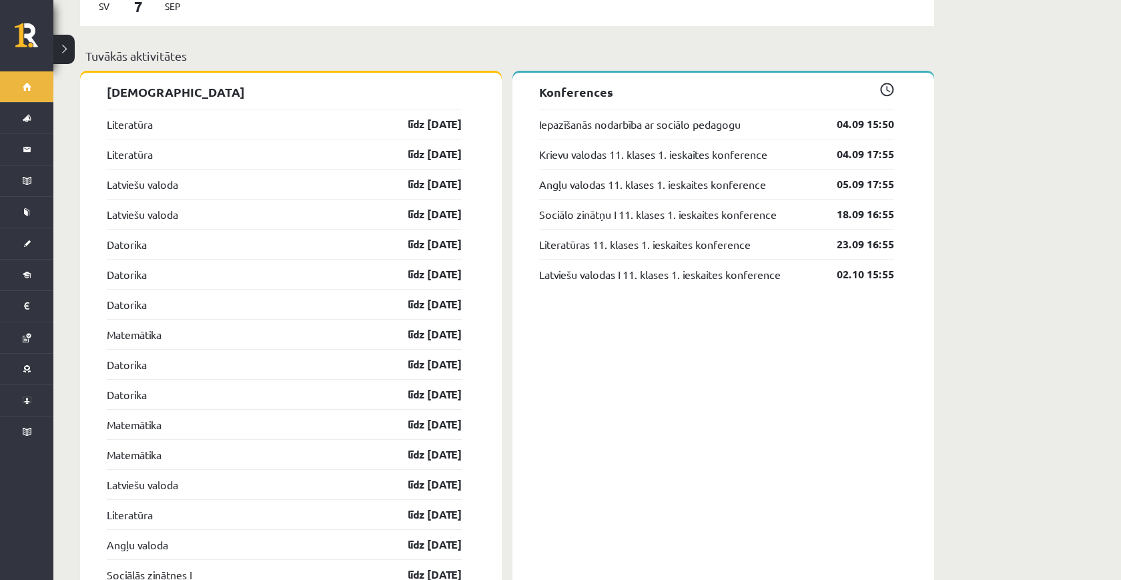 Image resolution: width=1121 pixels, height=580 pixels. I want to click on a: 04.09 17:55, so click(856, 154).